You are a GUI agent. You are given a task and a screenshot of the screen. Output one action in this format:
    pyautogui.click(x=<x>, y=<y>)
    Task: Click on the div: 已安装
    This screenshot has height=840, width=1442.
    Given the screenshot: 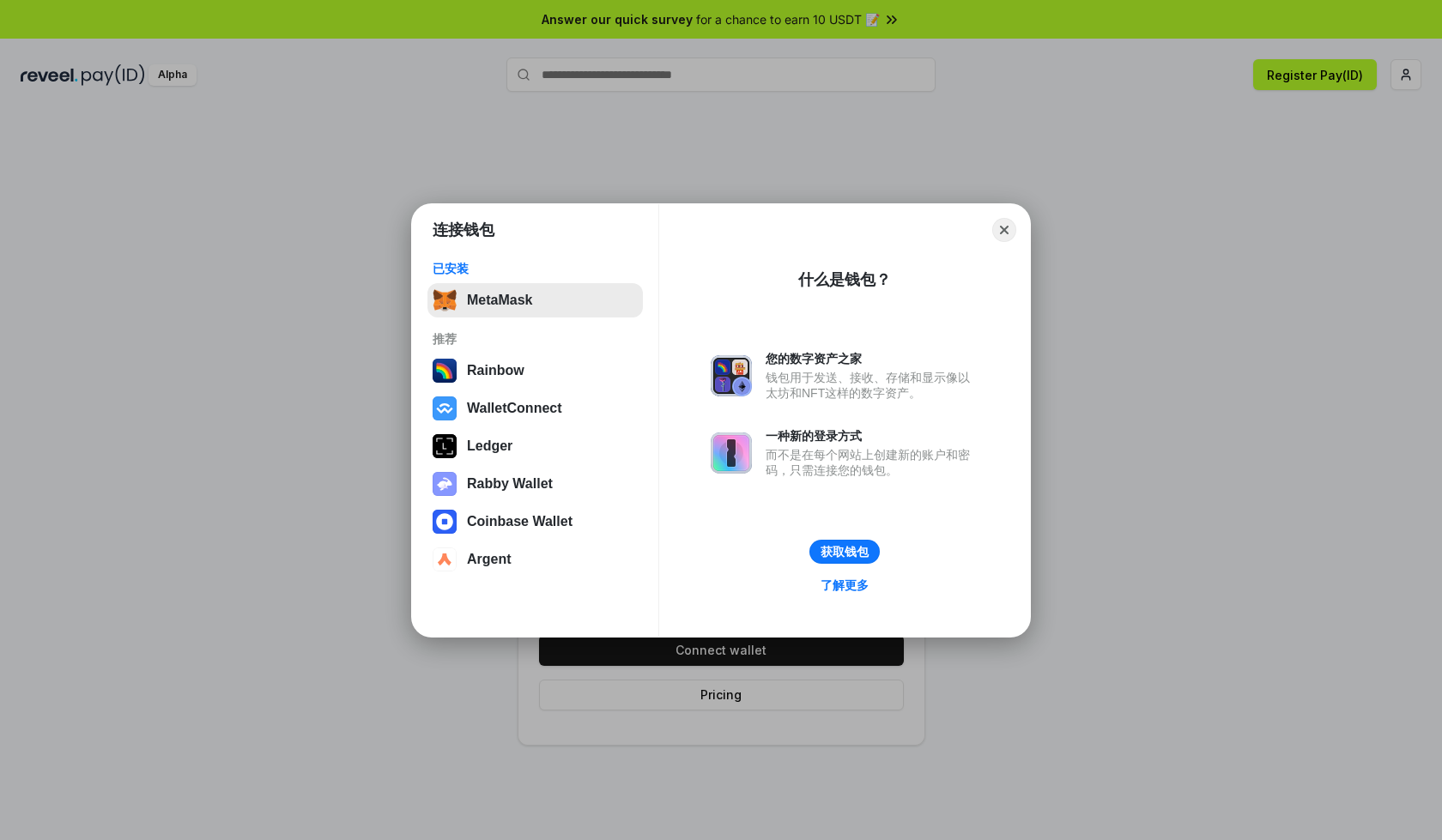 What is the action you would take?
    pyautogui.click(x=535, y=269)
    